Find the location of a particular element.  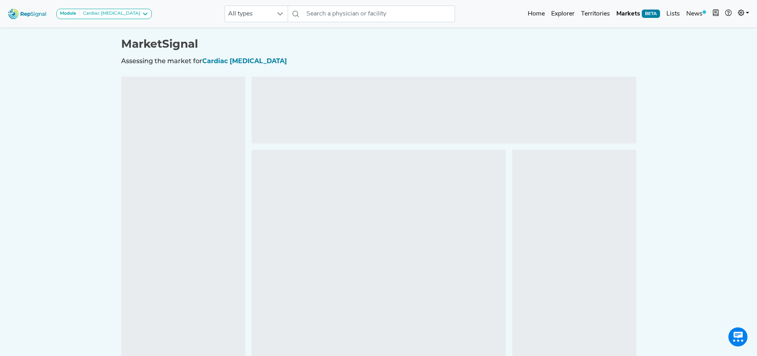

a: MarketsBETA is located at coordinates (638, 14).